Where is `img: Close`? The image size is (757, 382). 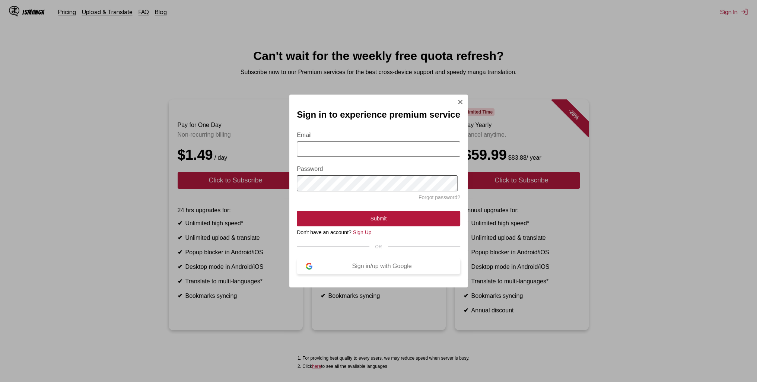
img: Close is located at coordinates (460, 102).